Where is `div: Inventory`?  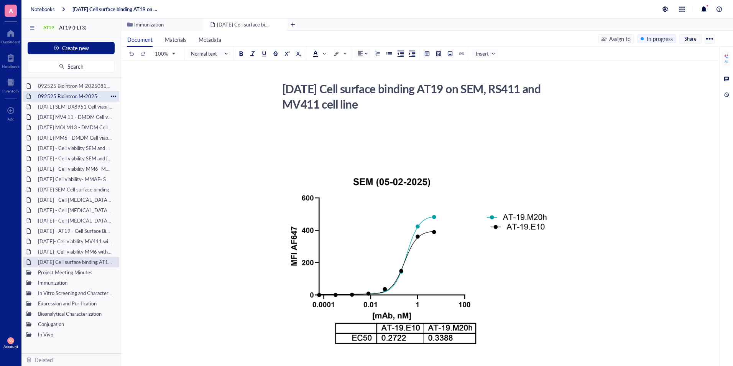
div: Inventory is located at coordinates (11, 91).